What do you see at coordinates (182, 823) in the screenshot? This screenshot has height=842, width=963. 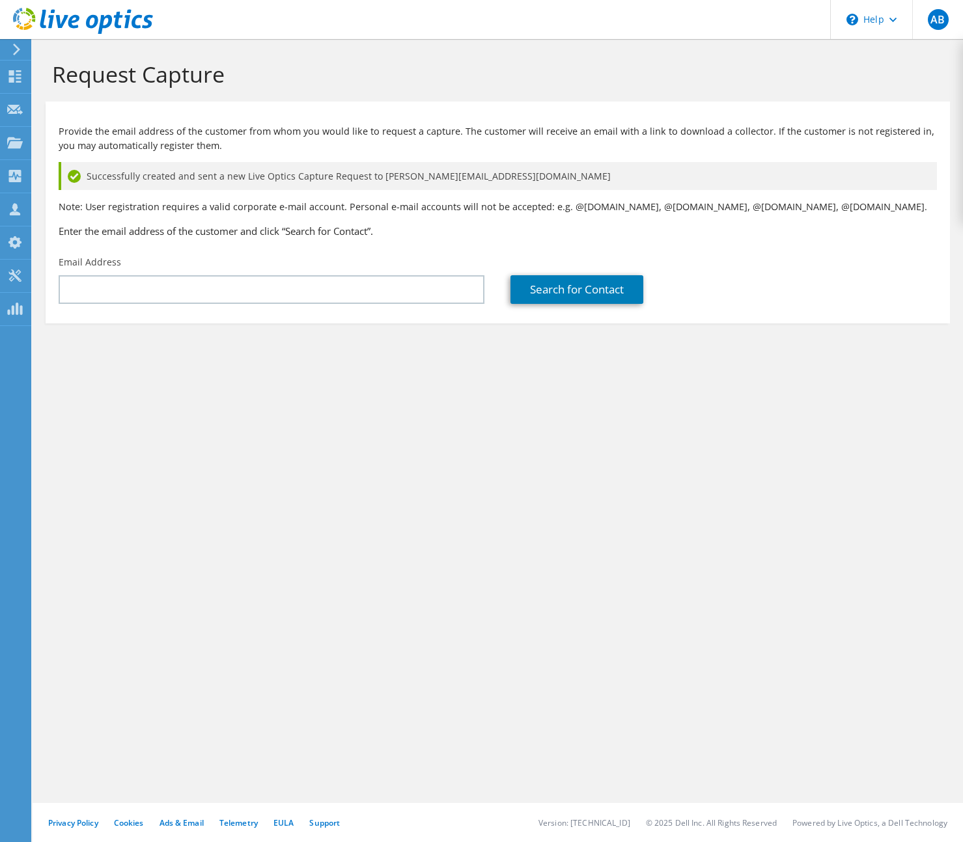 I see `a: Ads & Email` at bounding box center [182, 823].